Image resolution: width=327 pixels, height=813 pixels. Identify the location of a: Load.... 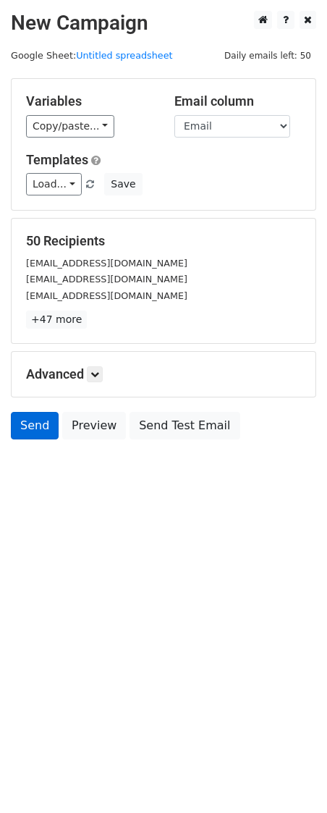
(54, 184).